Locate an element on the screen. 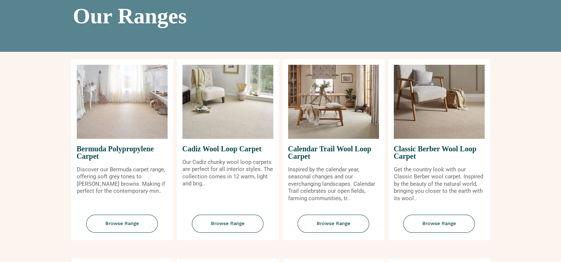  p: Get the country look with our Classic Berber wool carpet. Inspired by the beauty of the natural w... is located at coordinates (439, 185).